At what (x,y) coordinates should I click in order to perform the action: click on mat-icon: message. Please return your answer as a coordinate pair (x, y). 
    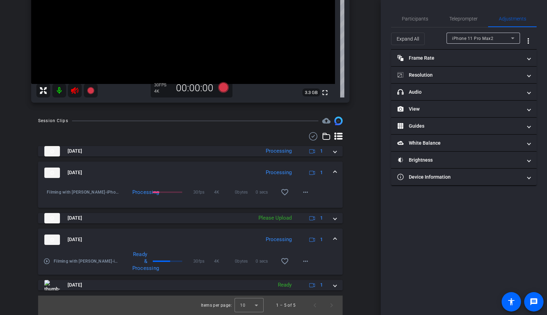
    Looking at the image, I should click on (534, 302).